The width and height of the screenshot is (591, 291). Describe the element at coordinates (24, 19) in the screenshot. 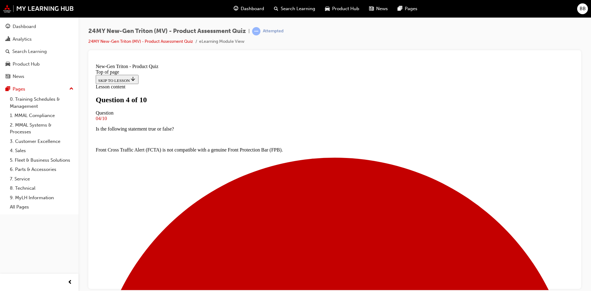

I see `span: SKIP TO LESSON` at that location.